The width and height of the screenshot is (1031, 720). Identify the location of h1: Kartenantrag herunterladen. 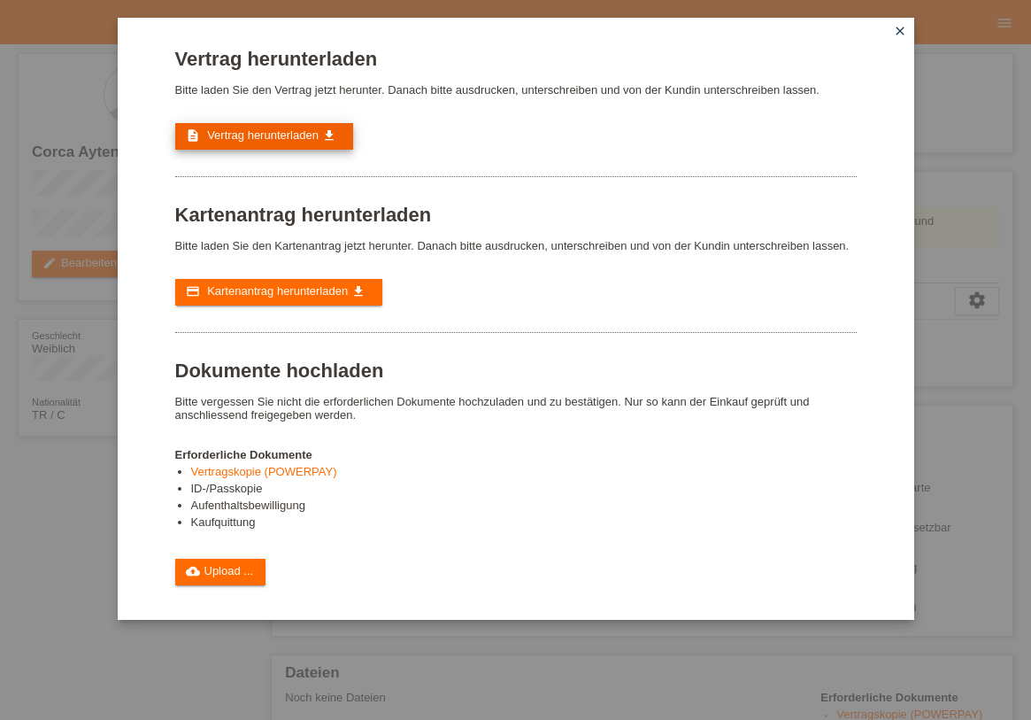
(516, 214).